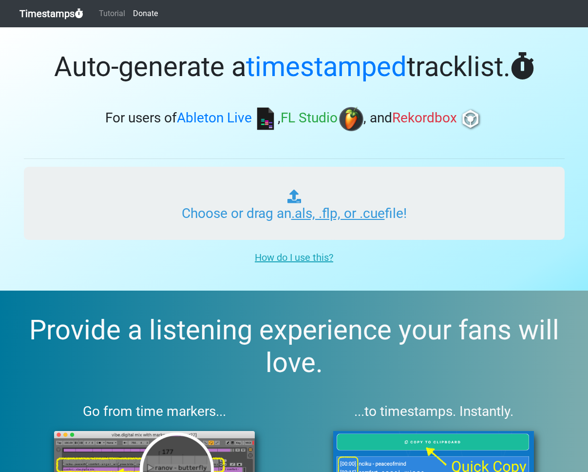 This screenshot has width=588, height=472. I want to click on h3: ...to timestamps. Instantly., so click(434, 411).